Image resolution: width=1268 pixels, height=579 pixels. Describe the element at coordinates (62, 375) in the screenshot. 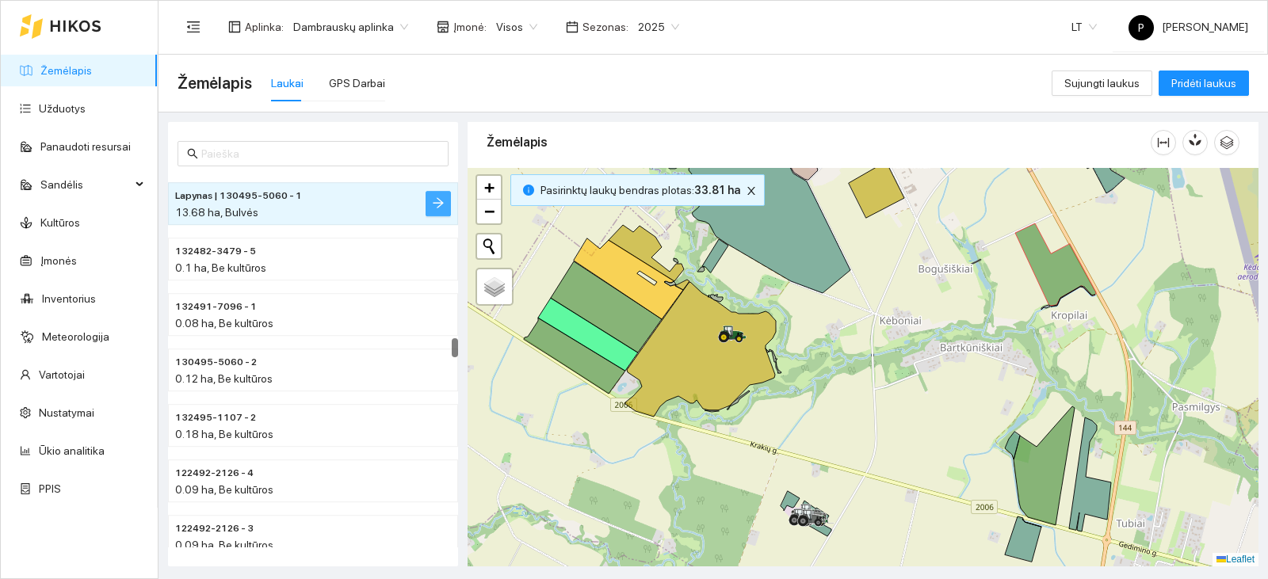

I see `a: Vartotojai` at that location.